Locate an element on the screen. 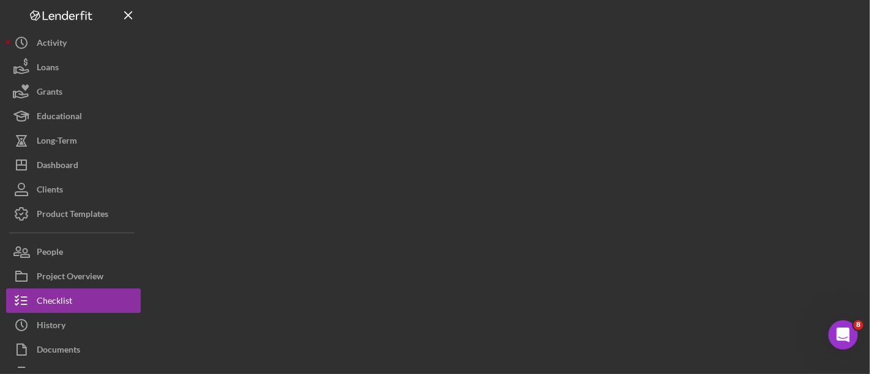  div: Project Overview is located at coordinates (70, 278).